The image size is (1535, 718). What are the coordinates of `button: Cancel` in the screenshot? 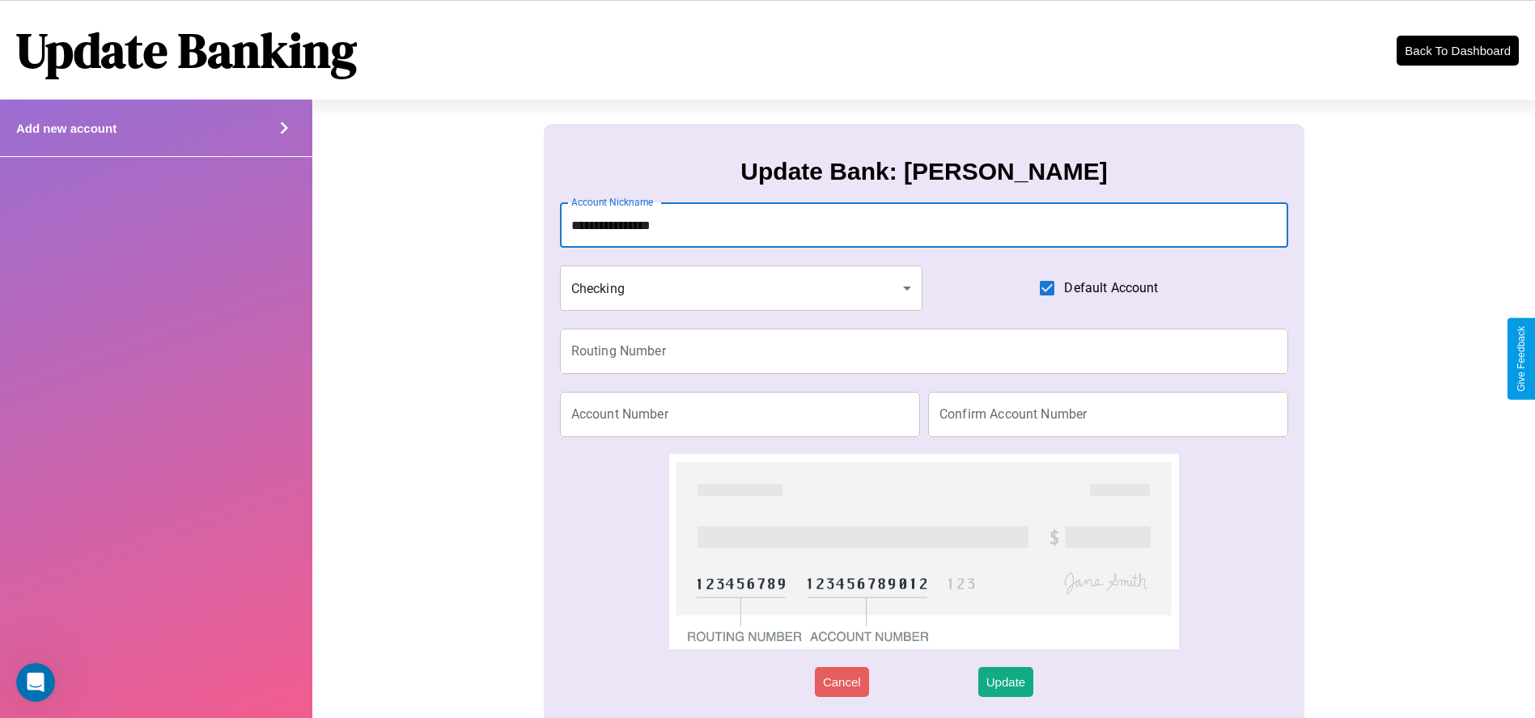 It's located at (842, 681).